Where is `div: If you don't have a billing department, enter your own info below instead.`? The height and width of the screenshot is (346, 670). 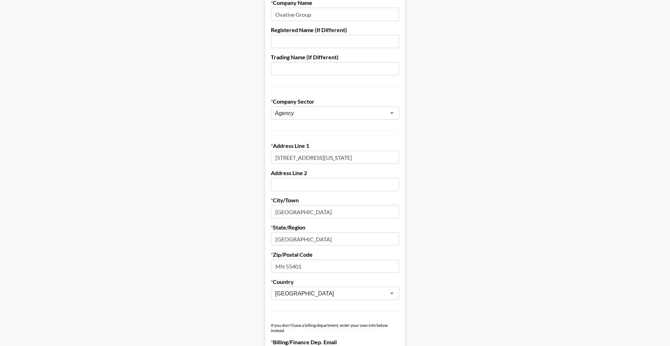 div: If you don't have a billing department, enter your own info below instead. is located at coordinates (335, 328).